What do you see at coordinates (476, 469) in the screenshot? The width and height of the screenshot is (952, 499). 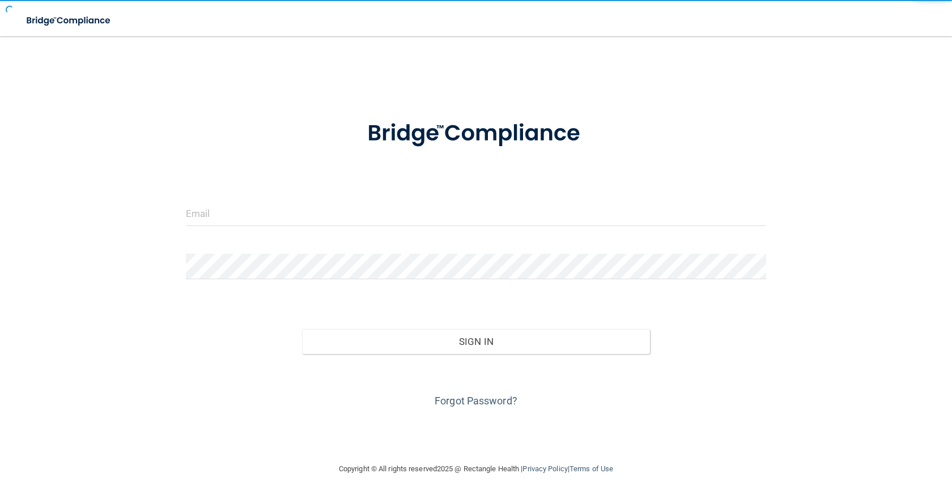 I see `div: Copyright © All rights reserved 2025 @ Rectangle Health | |` at bounding box center [476, 469].